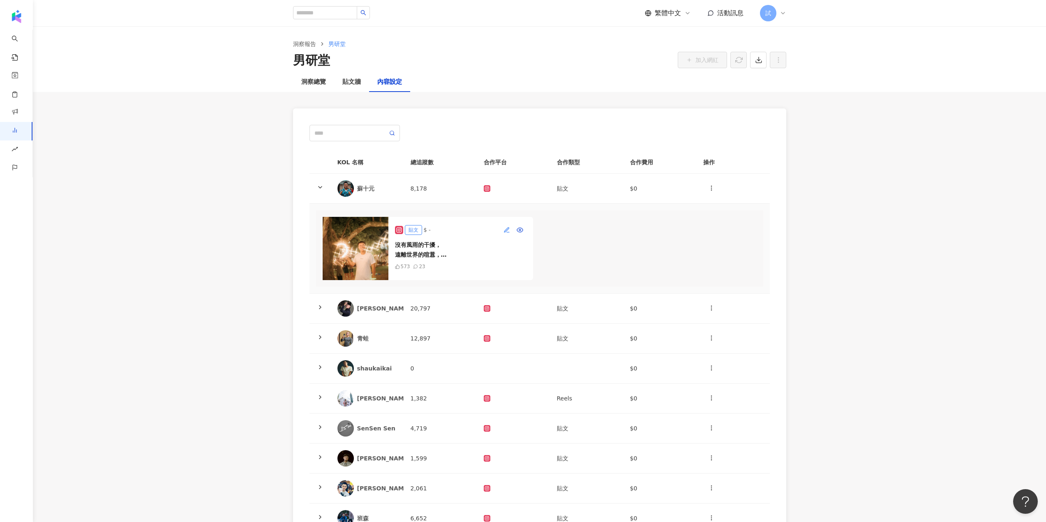 This screenshot has width=1046, height=522. What do you see at coordinates (377, 429) in the screenshot?
I see `div: SenSen Sen` at bounding box center [377, 429].